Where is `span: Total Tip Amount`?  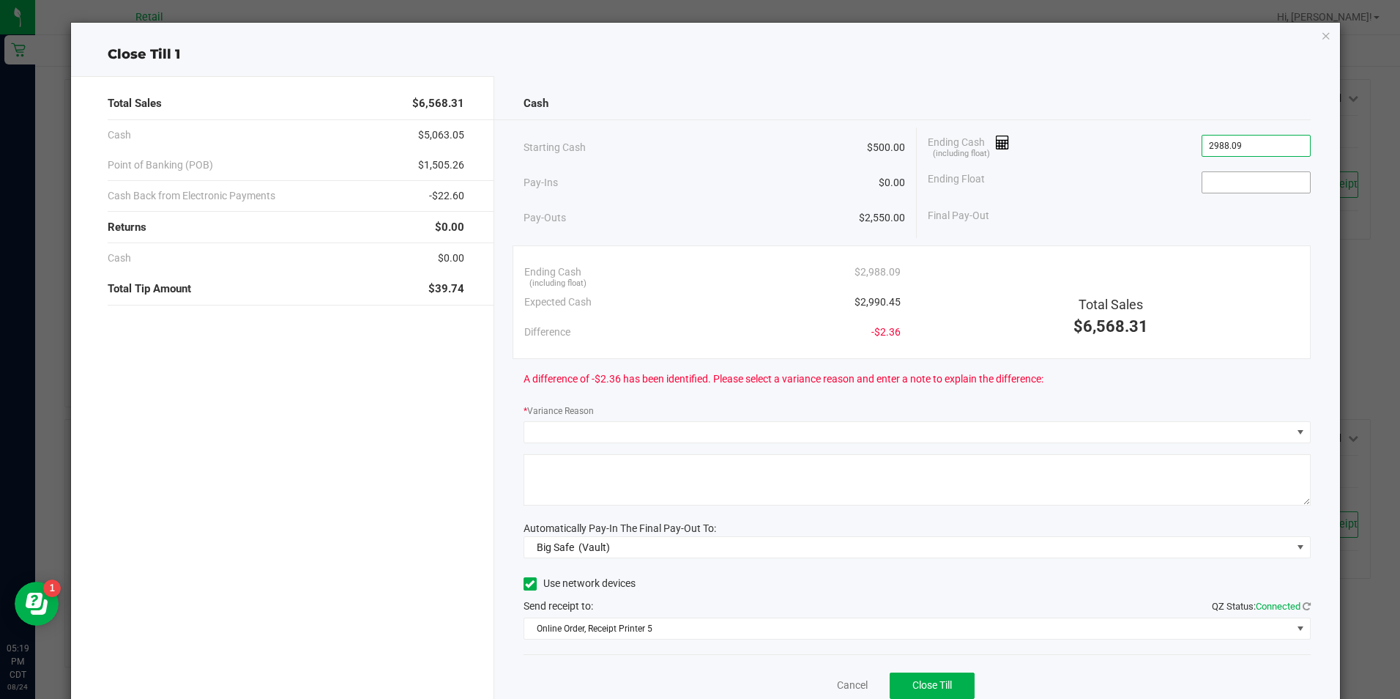 span: Total Tip Amount is located at coordinates (149, 289).